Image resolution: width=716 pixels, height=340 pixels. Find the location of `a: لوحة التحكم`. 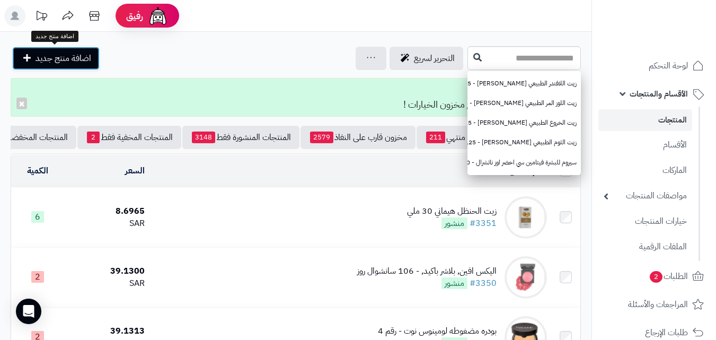

a: لوحة التحكم is located at coordinates (654, 66).